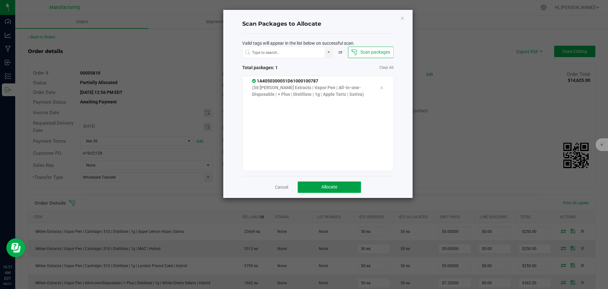  Describe the element at coordinates (282, 187) in the screenshot. I see `a: Cancel` at that location.